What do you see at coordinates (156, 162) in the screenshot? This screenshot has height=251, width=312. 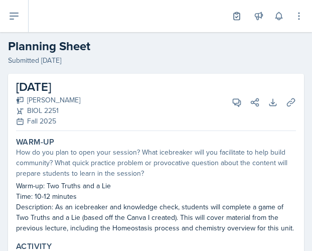 I see `div: How do you plan to open your session? What icebreaker will you facilitate to help build community...` at bounding box center [156, 162].